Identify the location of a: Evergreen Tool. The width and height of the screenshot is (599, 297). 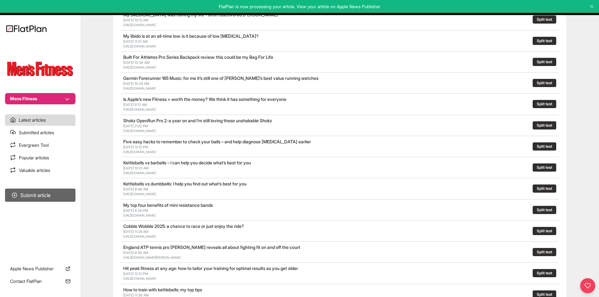
(40, 145).